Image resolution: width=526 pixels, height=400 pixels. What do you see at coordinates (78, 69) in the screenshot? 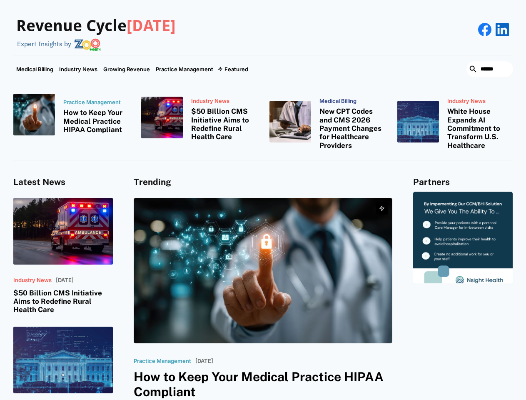
I see `a: Industry News` at bounding box center [78, 69].